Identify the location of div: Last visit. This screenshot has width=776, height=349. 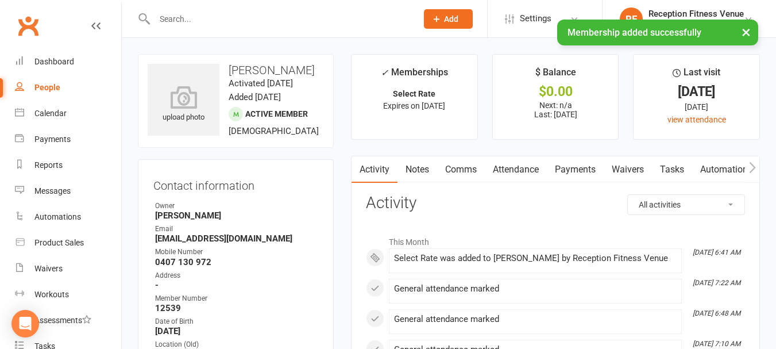
(696, 75).